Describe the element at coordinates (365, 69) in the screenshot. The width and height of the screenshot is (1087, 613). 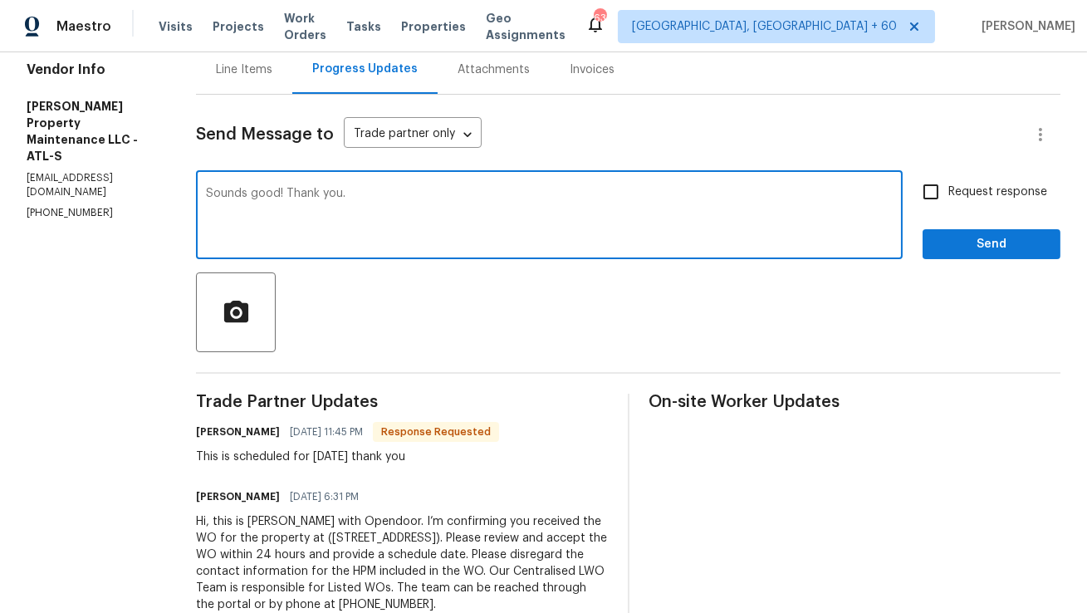
I see `div: Progress Updates` at that location.